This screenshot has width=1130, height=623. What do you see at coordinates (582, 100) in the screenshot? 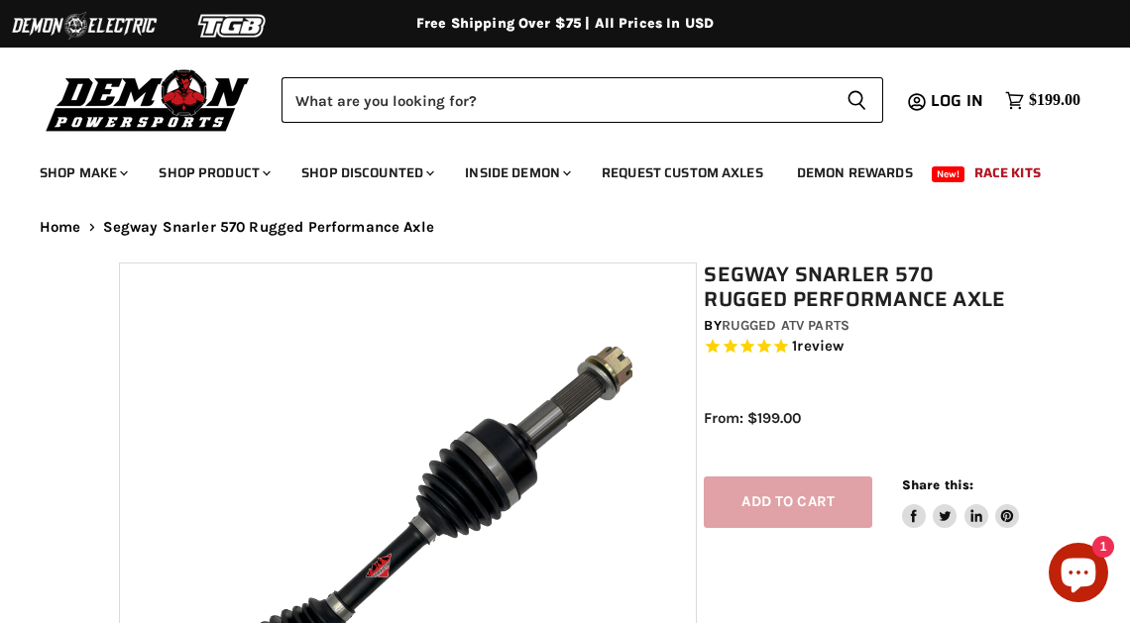
I see `form: Product` at bounding box center [582, 100].